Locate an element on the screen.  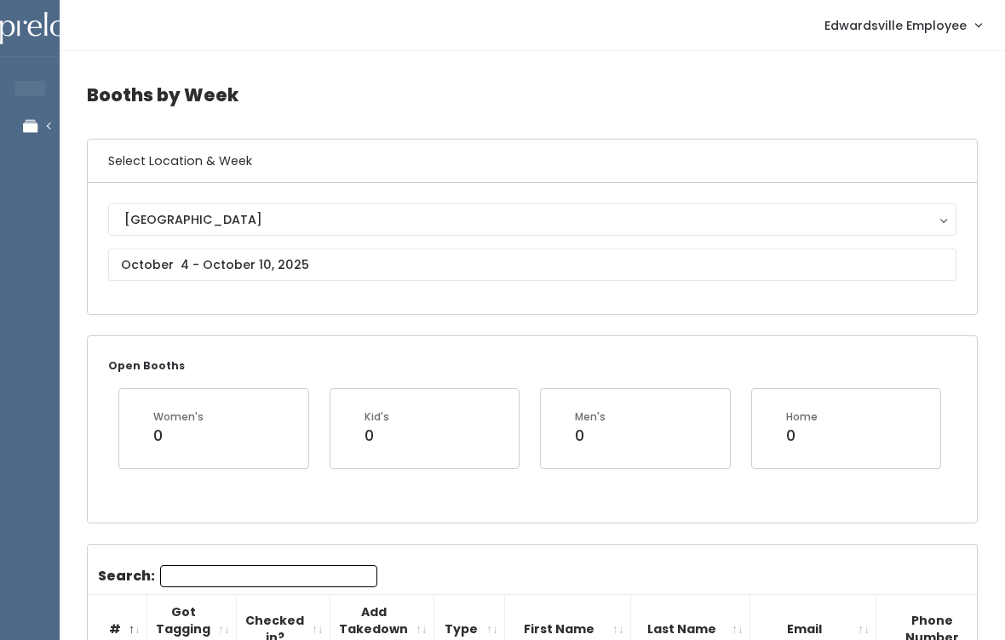
span: Edwardsville Employee is located at coordinates (895, 26).